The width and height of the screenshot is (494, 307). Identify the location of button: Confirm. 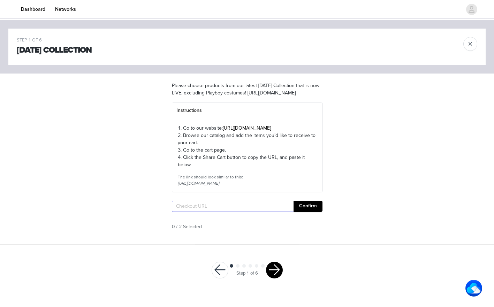
(308, 206).